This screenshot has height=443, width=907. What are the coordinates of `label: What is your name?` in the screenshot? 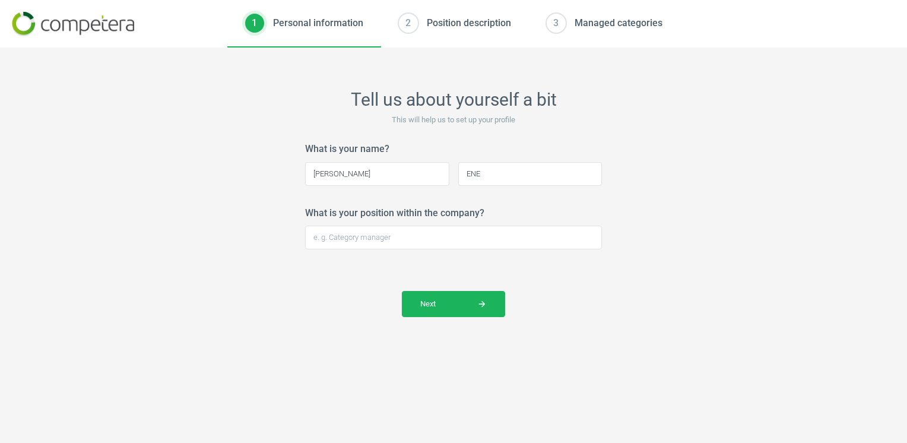 It's located at (347, 149).